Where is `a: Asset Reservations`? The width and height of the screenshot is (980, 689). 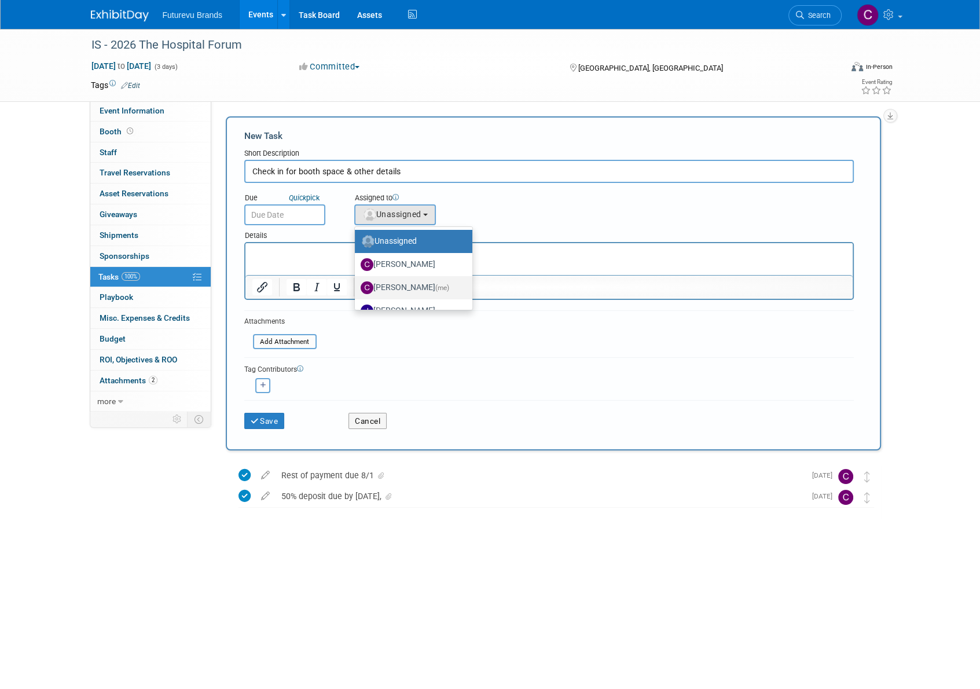
a: Asset Reservations is located at coordinates (150, 193).